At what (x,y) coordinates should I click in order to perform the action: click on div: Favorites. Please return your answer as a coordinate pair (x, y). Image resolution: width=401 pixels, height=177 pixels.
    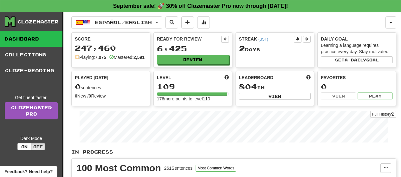
    Looking at the image, I should click on (356, 78).